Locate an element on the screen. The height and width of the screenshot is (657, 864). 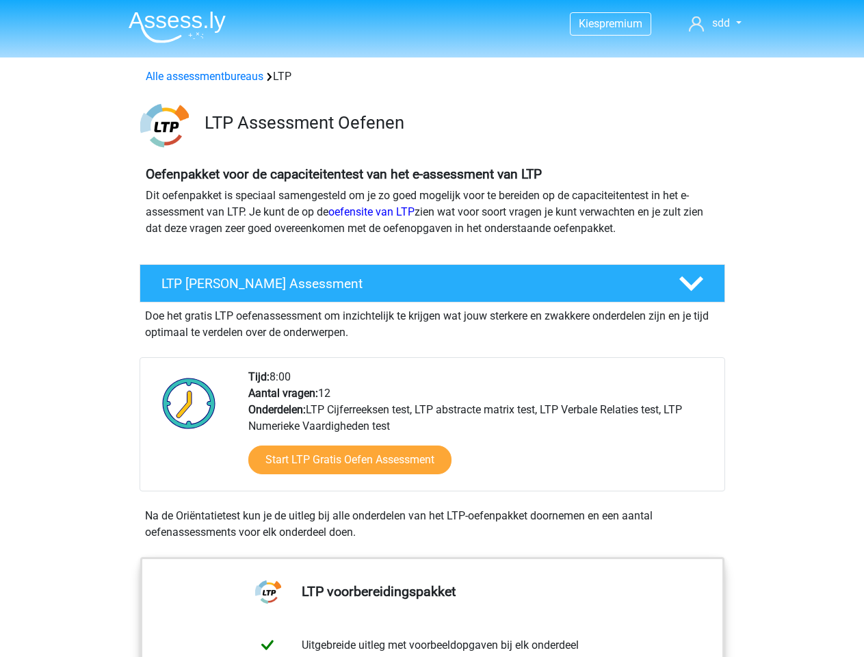
div: Na de Oriëntatietest kun je de uitleg bij alle onderdelen van het LTP-oefenpakket doornemen en ee... is located at coordinates (432, 524).